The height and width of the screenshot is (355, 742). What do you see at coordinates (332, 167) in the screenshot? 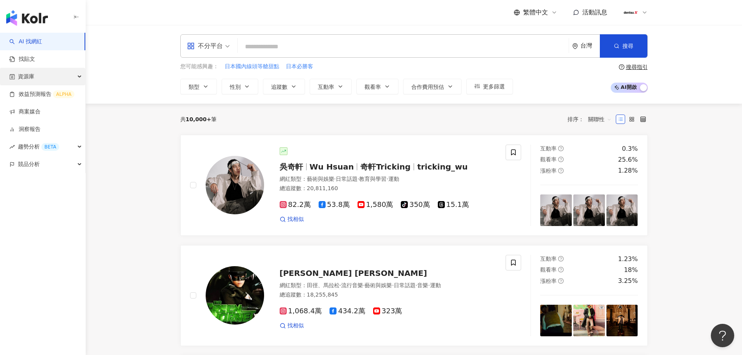
I see `span: Wu Hsuan` at bounding box center [332, 167].